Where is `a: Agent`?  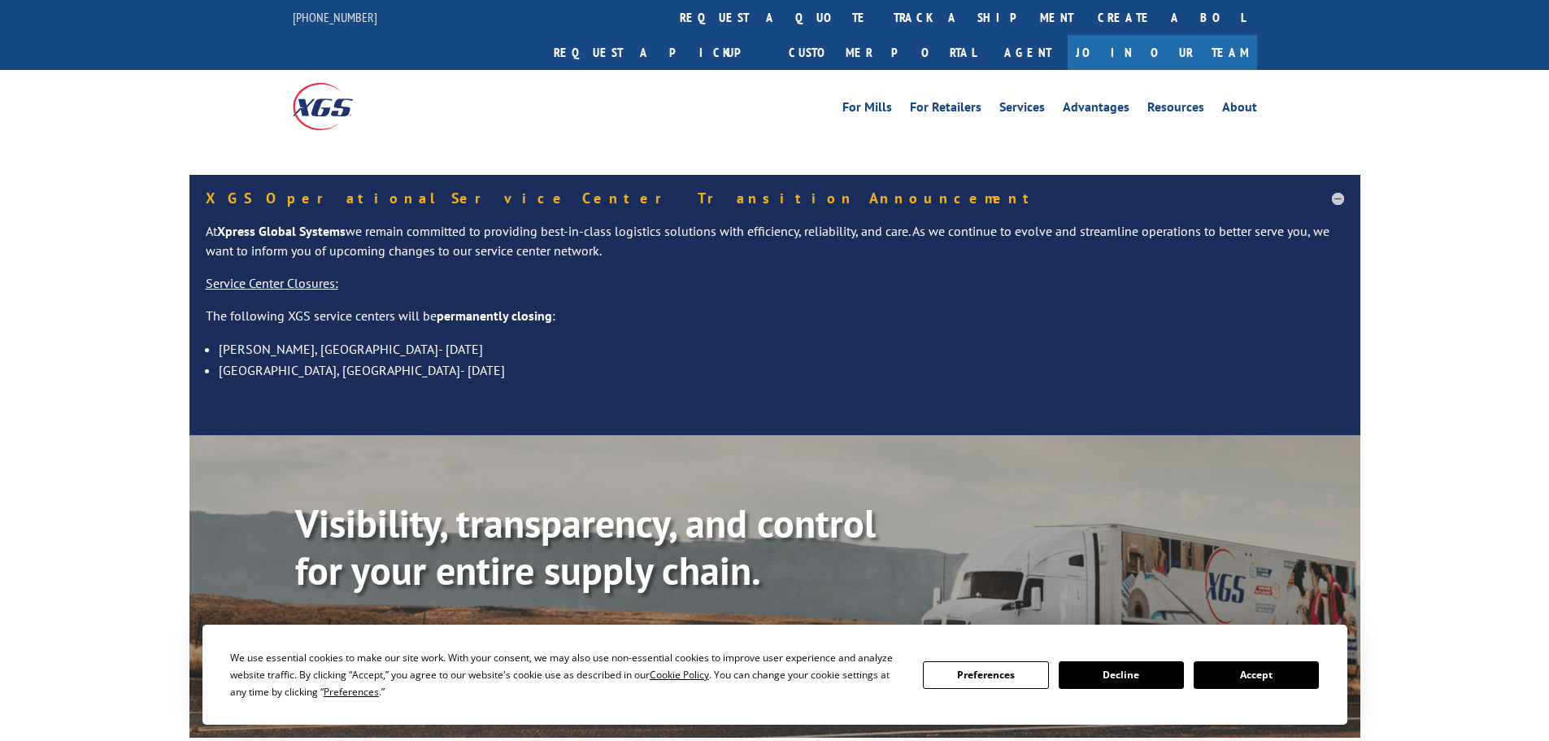 a: Agent is located at coordinates (1027, 52).